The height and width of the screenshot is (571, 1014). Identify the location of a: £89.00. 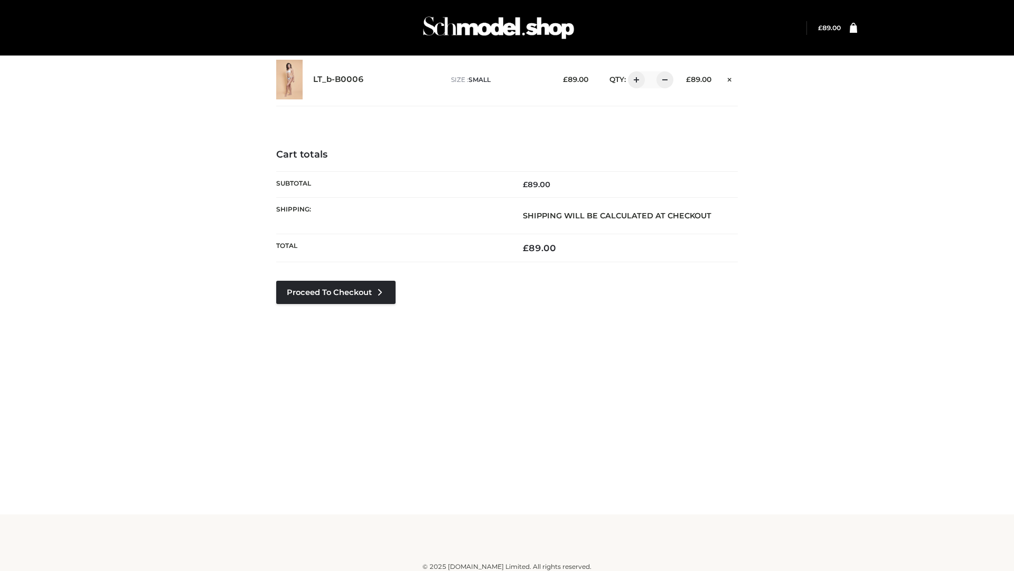
(829, 27).